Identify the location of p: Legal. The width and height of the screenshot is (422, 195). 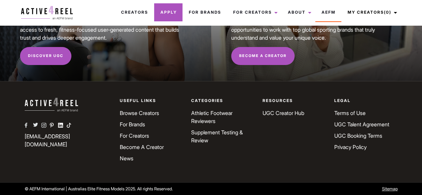
(365, 101).